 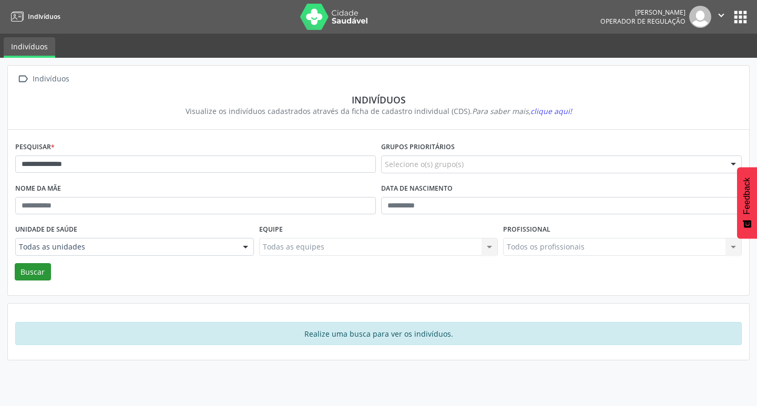 I want to click on label: Profissional, so click(x=527, y=230).